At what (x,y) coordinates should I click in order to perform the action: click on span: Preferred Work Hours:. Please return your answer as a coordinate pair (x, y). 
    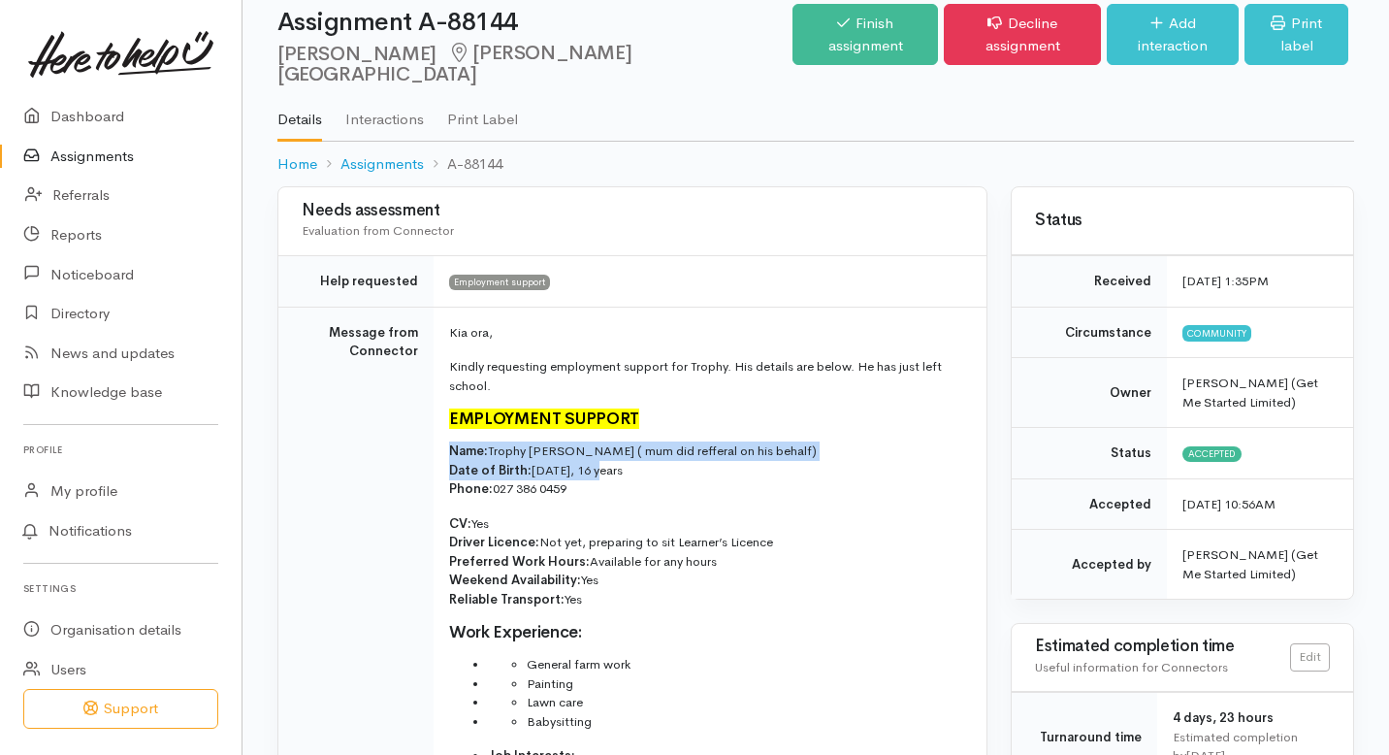
    Looking at the image, I should click on (519, 561).